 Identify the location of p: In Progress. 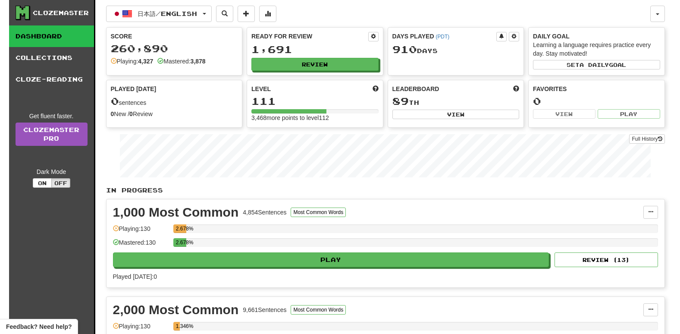
(386, 190).